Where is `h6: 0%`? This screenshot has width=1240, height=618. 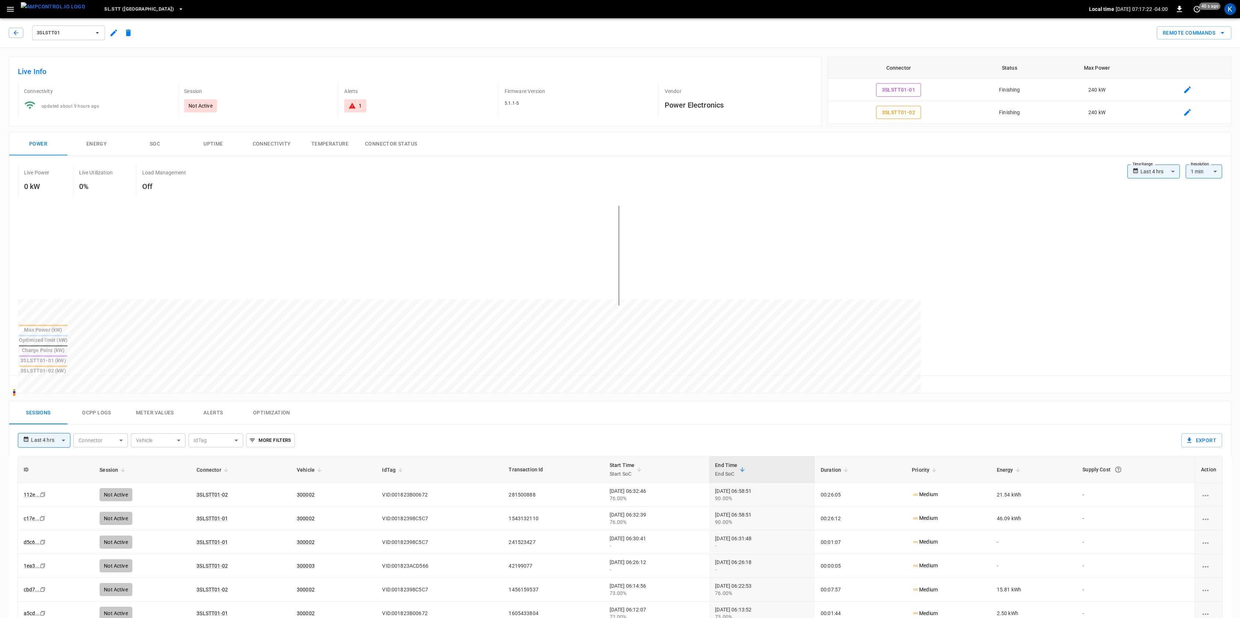 h6: 0% is located at coordinates (96, 186).